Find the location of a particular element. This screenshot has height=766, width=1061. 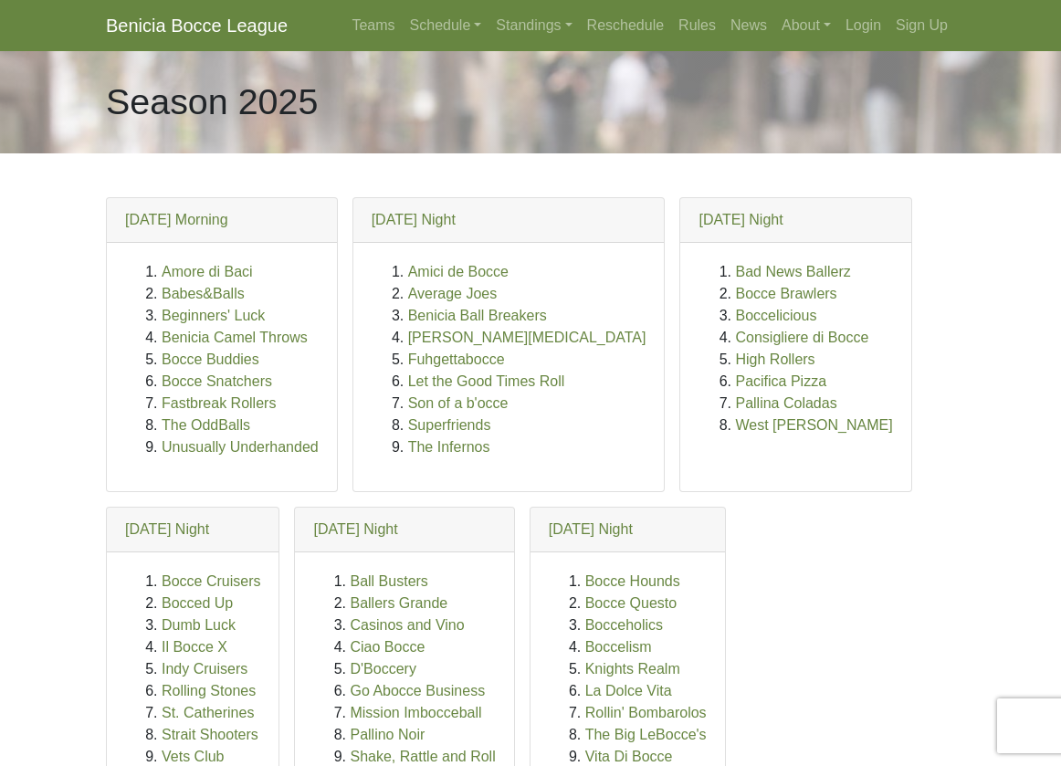

a: Sign Up is located at coordinates (921, 26).